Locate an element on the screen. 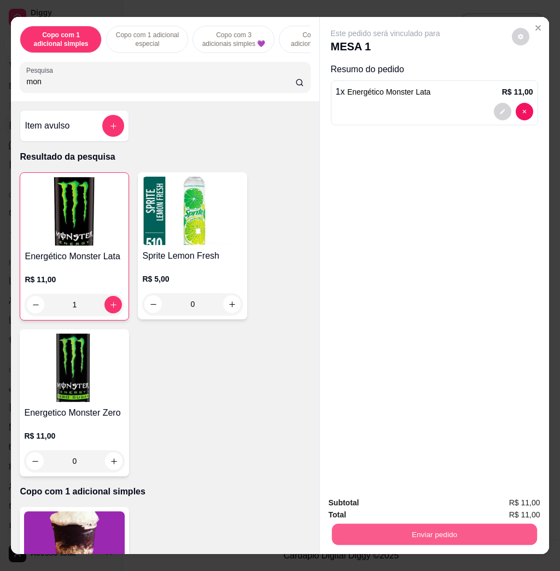  p: Resultado da pesquisa is located at coordinates (165, 157).